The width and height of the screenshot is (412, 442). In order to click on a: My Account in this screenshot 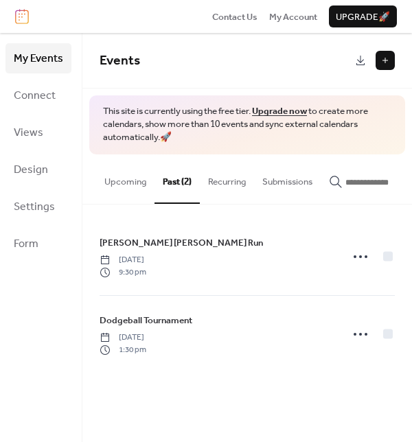, I will do `click(293, 16)`.